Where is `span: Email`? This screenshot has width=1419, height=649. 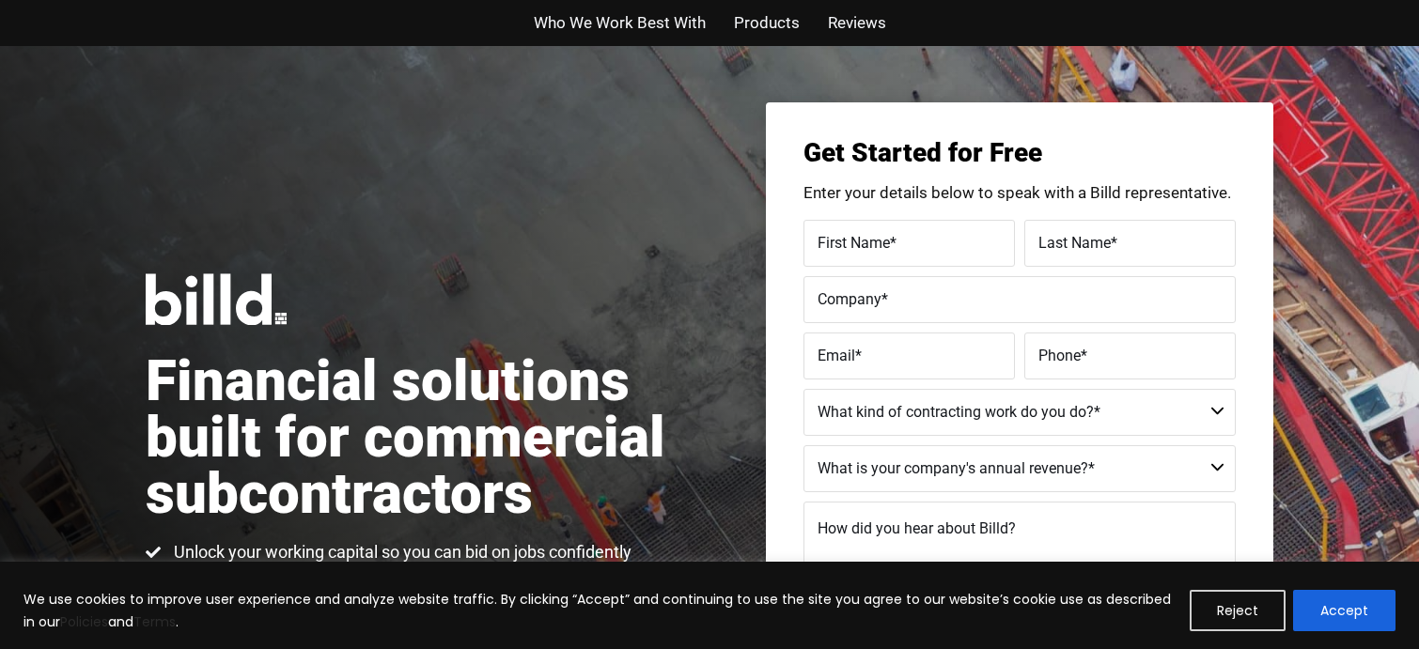
span: Email is located at coordinates (836, 354).